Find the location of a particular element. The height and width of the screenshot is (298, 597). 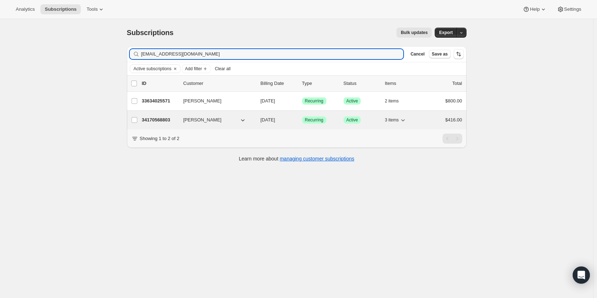

p: Showing 1 to 2 of 2 is located at coordinates (160, 138).